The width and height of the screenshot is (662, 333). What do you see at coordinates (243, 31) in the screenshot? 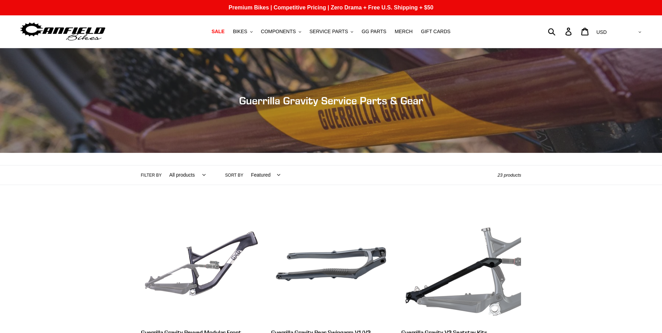
I see `button: BIKES` at bounding box center [243, 31].